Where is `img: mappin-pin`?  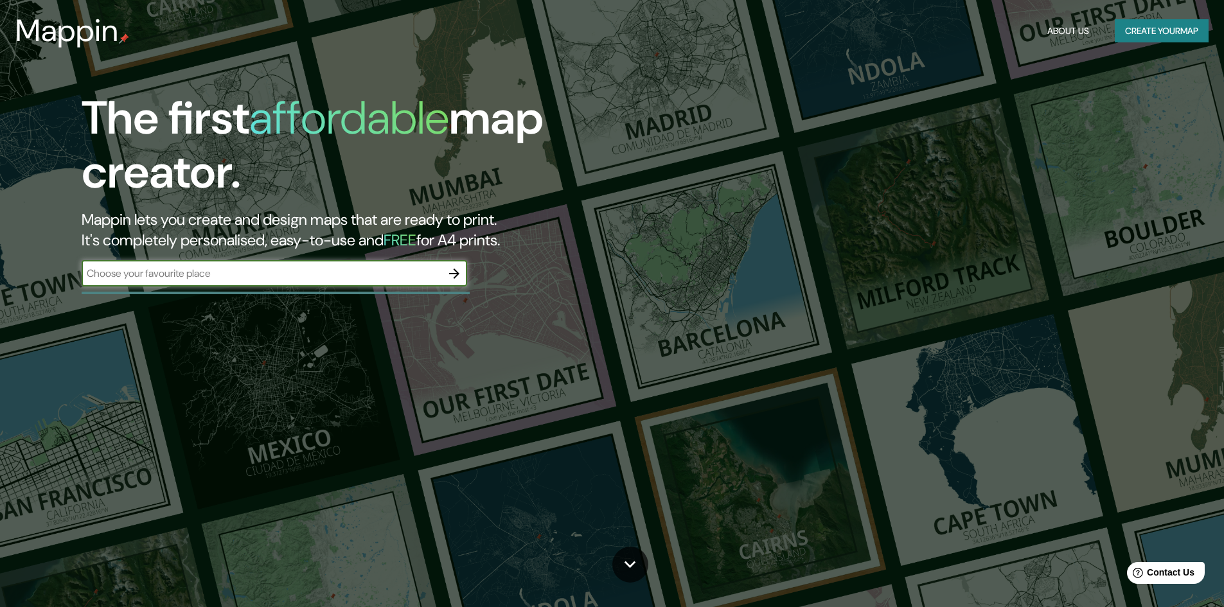 img: mappin-pin is located at coordinates (124, 39).